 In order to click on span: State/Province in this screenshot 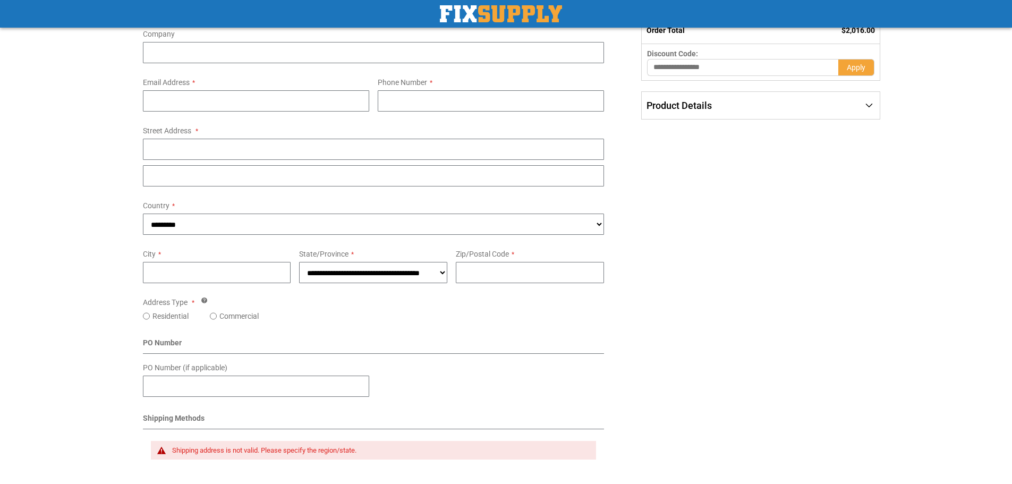, I will do `click(324, 254)`.